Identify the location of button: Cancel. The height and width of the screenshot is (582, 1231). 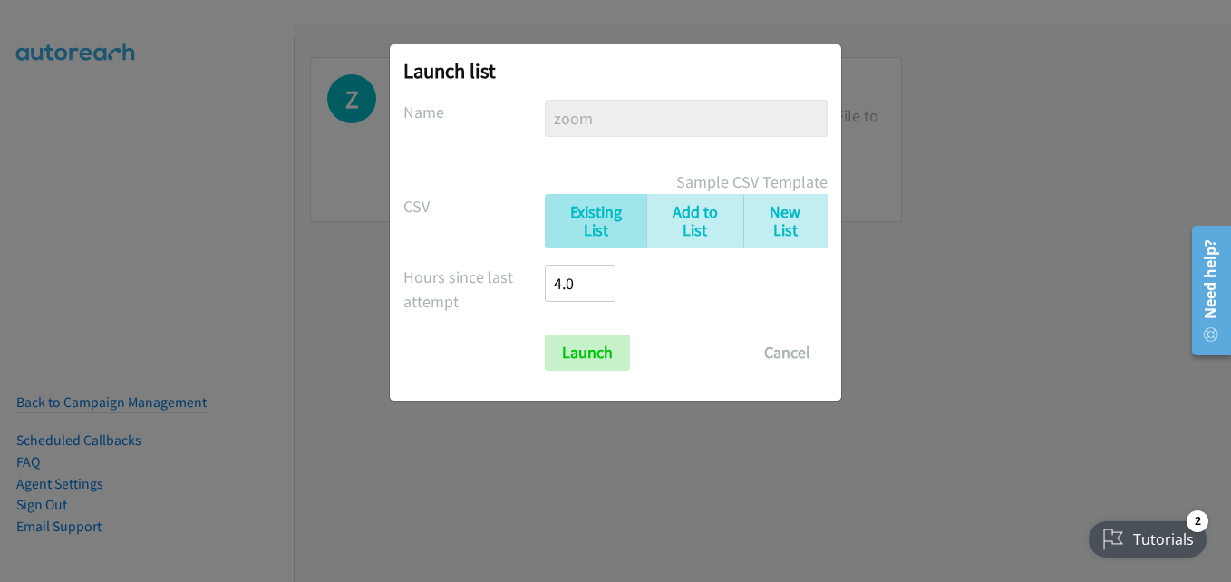
(787, 353).